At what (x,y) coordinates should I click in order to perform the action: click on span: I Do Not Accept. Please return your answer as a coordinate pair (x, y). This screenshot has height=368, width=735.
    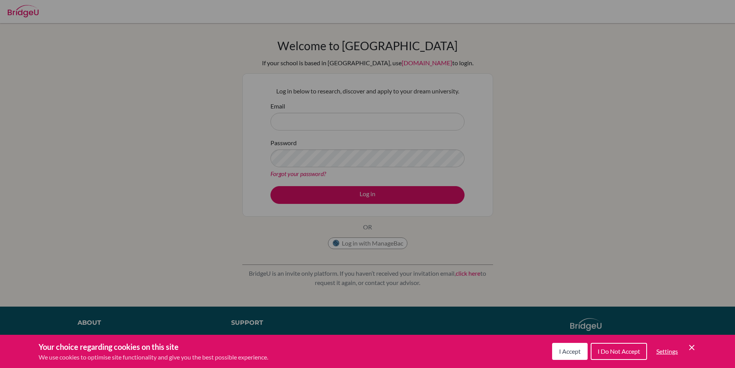
    Looking at the image, I should click on (619, 351).